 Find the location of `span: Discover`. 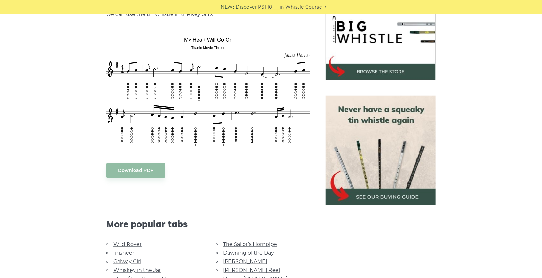

span: Discover is located at coordinates (247, 7).